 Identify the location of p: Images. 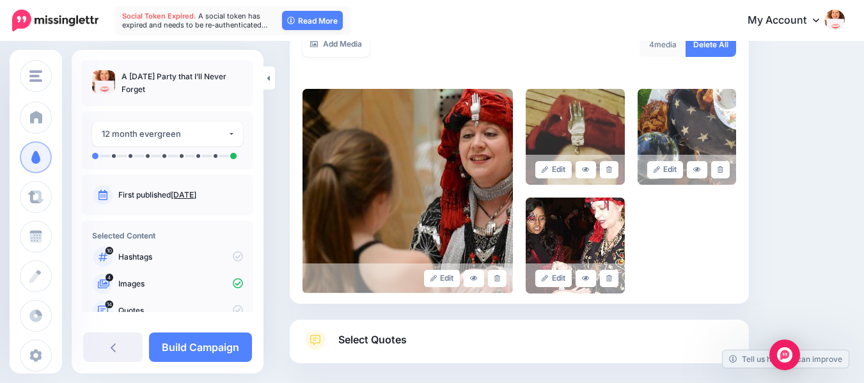
(180, 284).